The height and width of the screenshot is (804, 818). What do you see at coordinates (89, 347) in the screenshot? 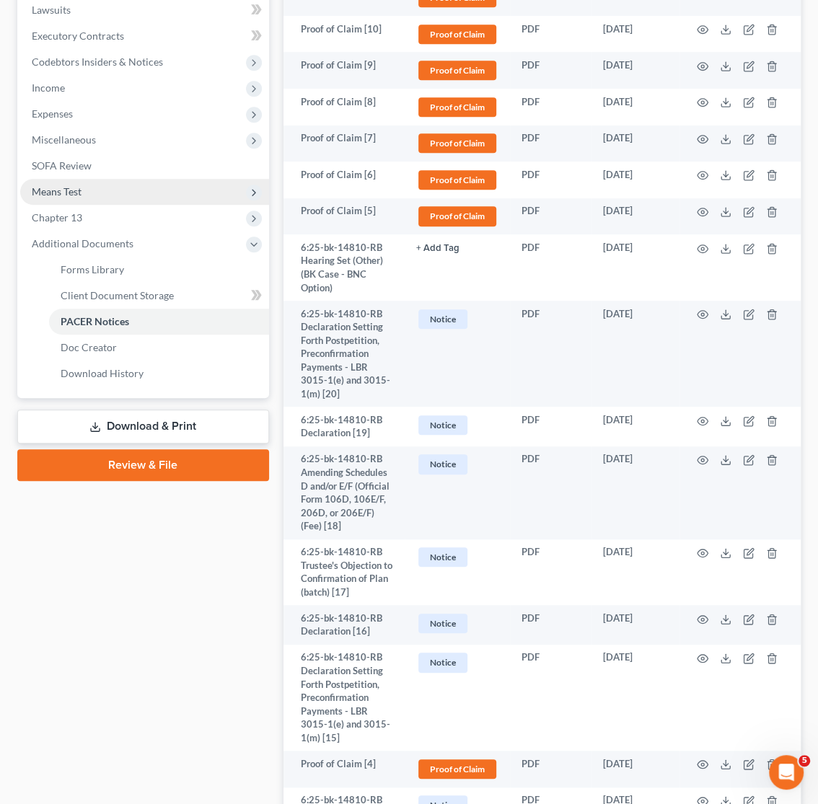
I see `span: Doc Creator` at bounding box center [89, 347].